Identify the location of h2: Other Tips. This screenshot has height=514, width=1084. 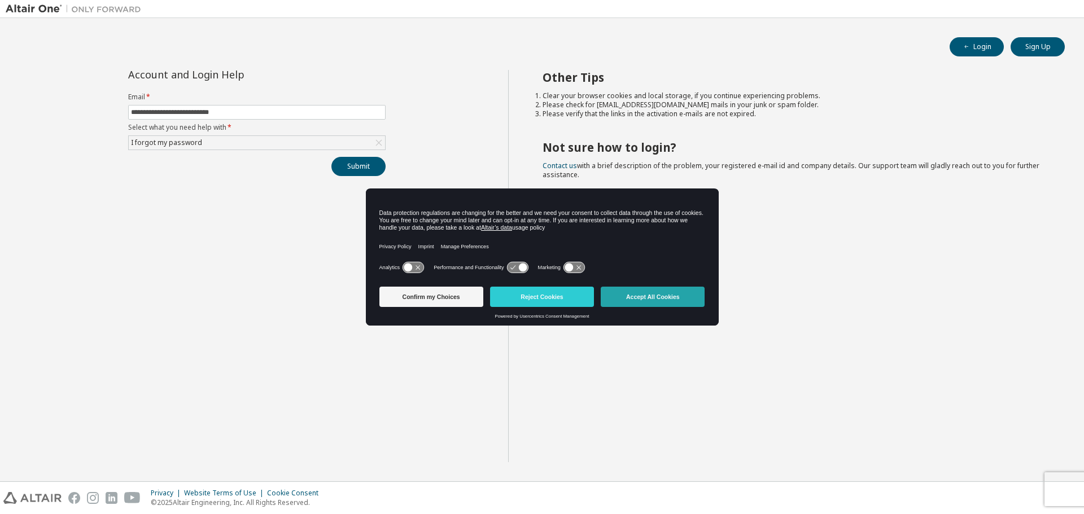
(794, 77).